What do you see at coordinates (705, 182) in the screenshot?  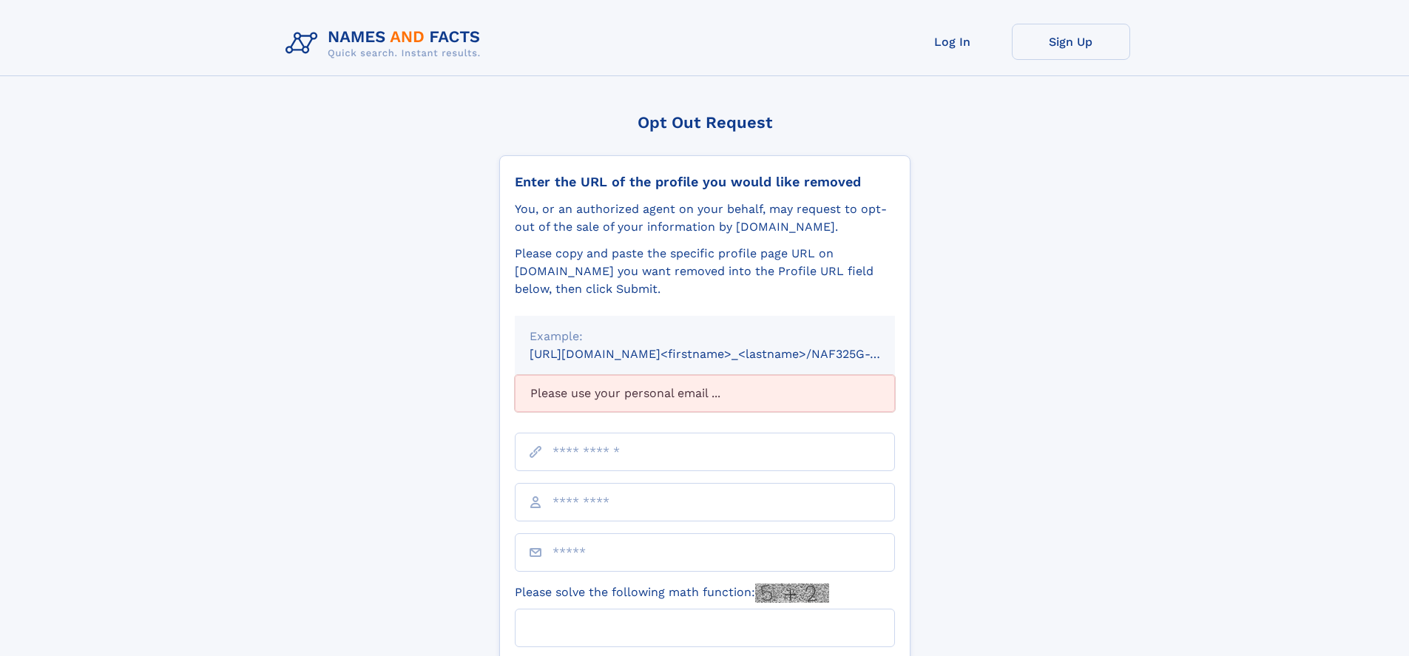 I see `div: Enter the URL of the profile you would like removed` at bounding box center [705, 182].